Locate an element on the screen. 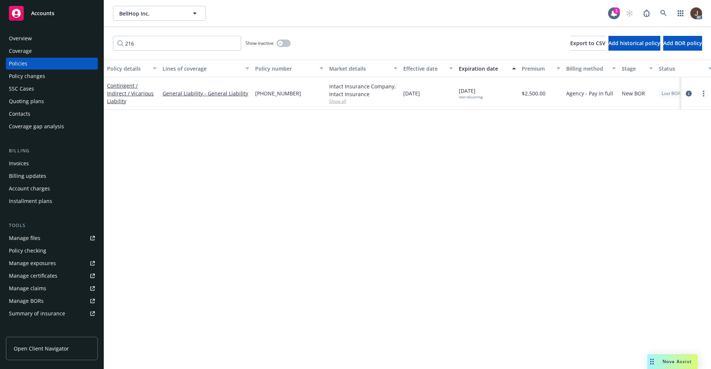  a: Installment plans is located at coordinates (52, 201).